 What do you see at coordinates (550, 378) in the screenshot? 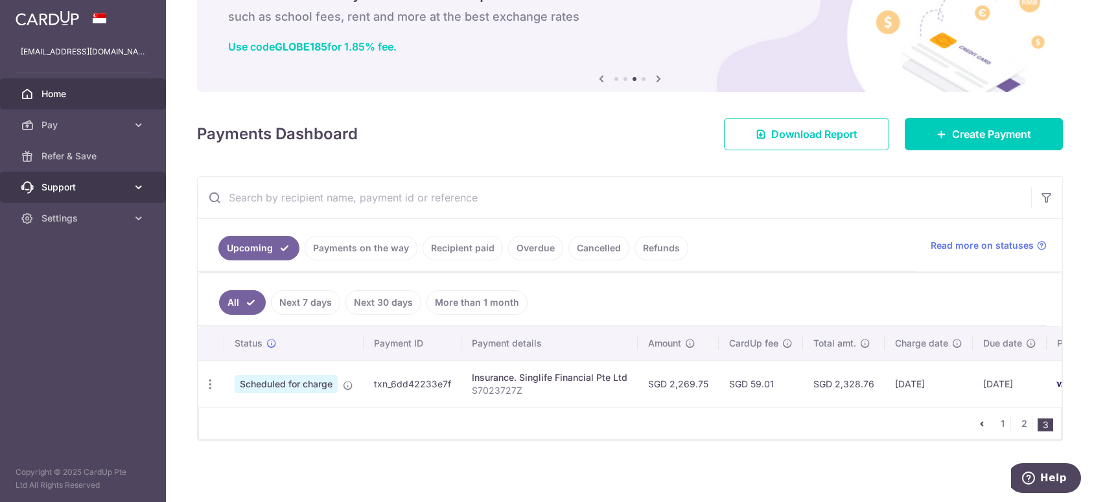
I see `div: Insurance. Singlife Financial Pte Ltd` at bounding box center [550, 378].